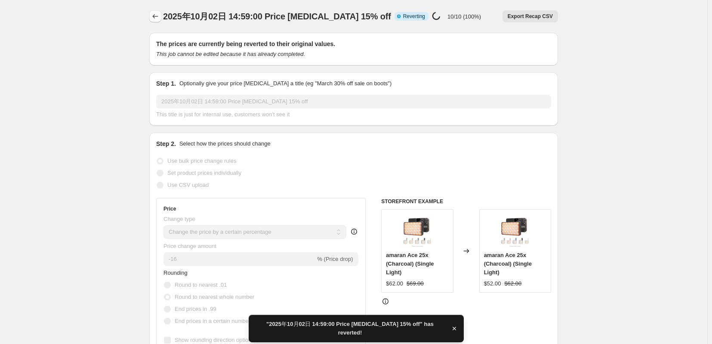 This screenshot has height=344, width=712. Describe the element at coordinates (415, 284) in the screenshot. I see `strike: $69.00` at that location.